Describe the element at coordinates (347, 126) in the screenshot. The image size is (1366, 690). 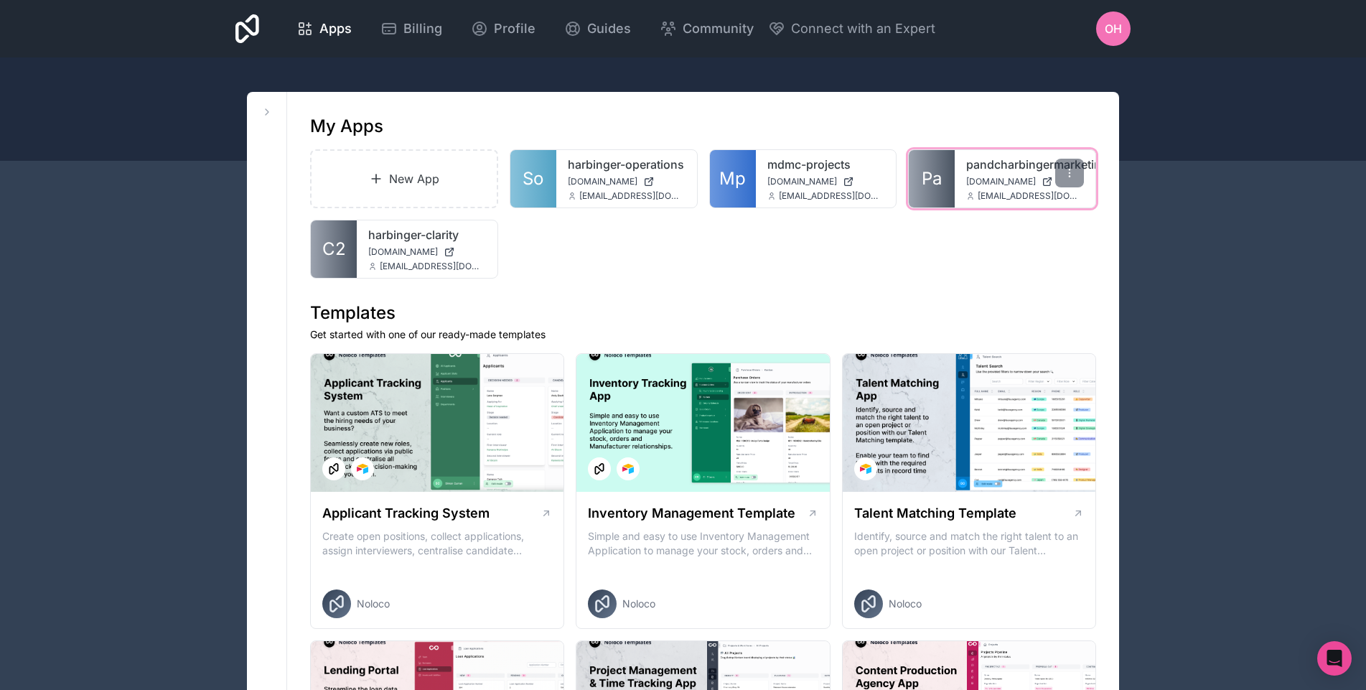
I see `h1: My Apps` at that location.